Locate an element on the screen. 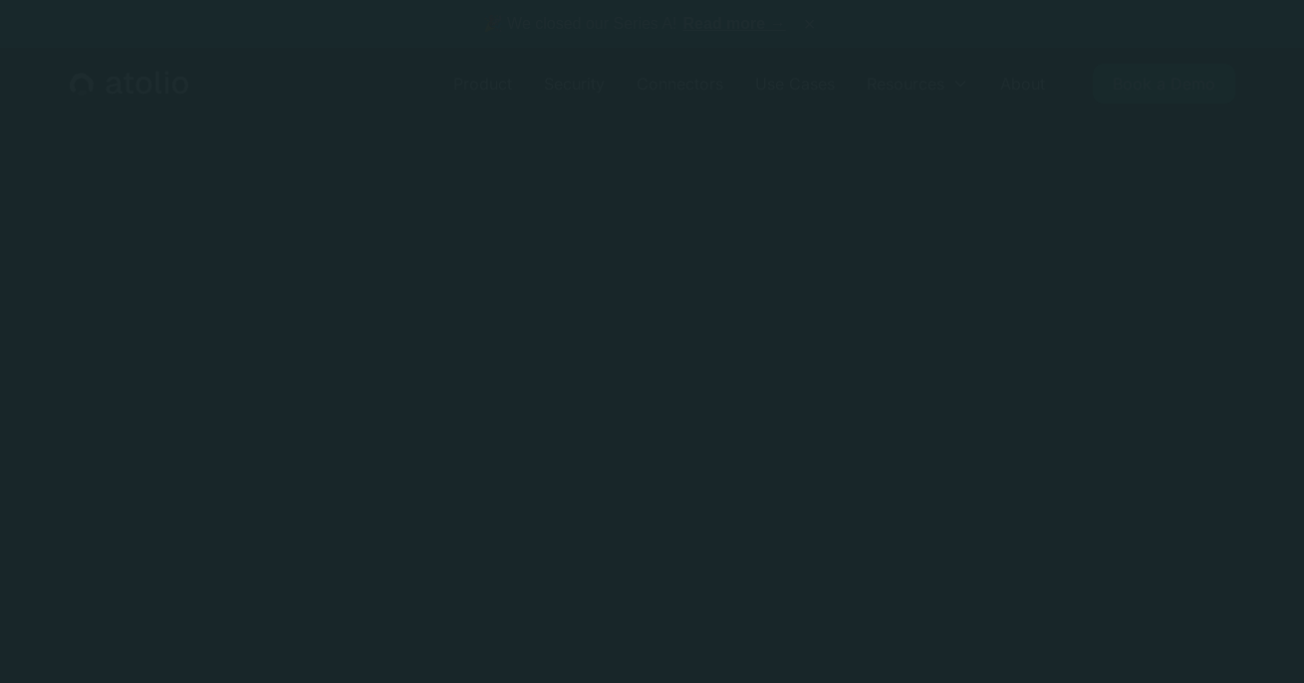 The height and width of the screenshot is (683, 1304). a: Product is located at coordinates (482, 84).